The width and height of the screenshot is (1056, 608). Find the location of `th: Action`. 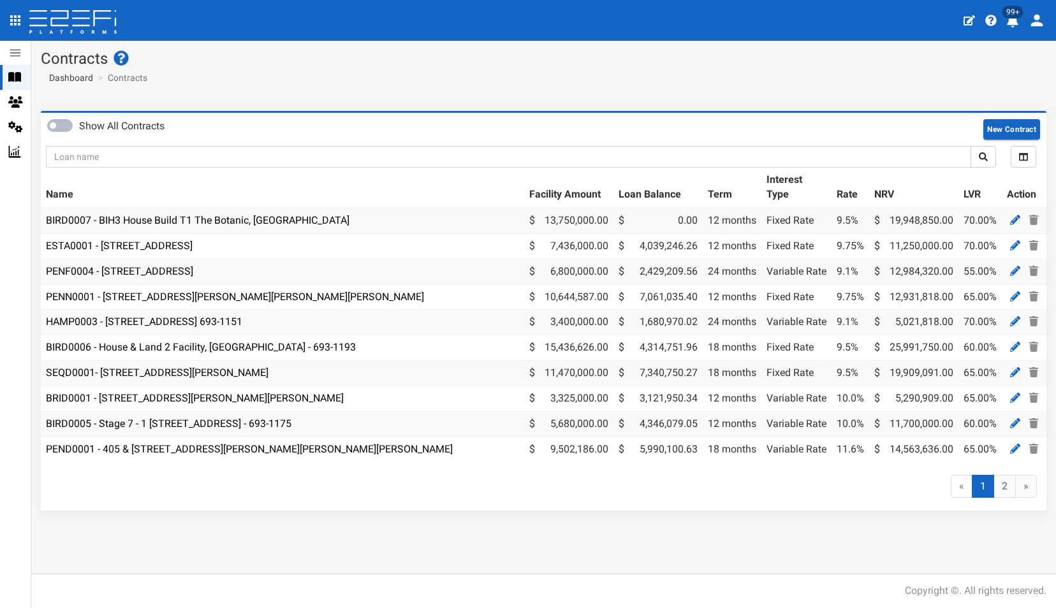

th: Action is located at coordinates (1024, 187).